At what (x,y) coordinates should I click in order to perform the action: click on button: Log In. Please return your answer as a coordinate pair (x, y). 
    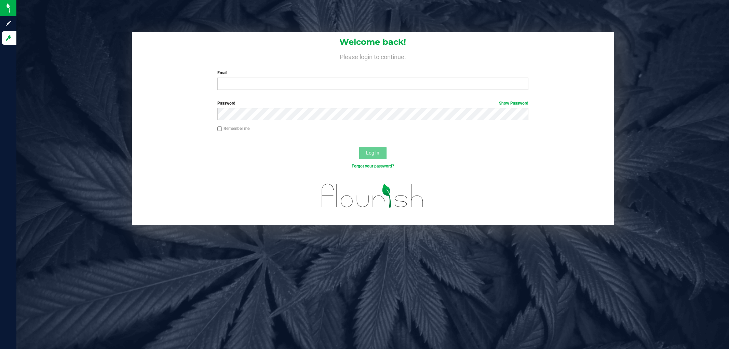
    Looking at the image, I should click on (373, 153).